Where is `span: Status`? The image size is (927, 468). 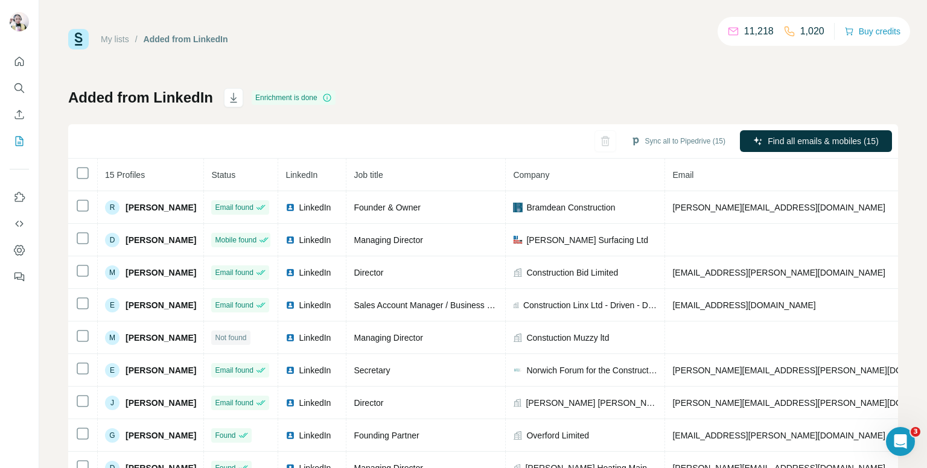 span: Status is located at coordinates (223, 175).